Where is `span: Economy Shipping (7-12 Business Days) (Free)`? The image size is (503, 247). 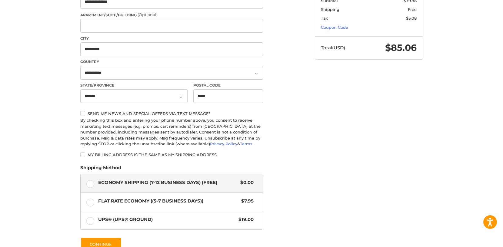
span: Economy Shipping (7-12 Business Days) (Free) is located at coordinates (168, 183).